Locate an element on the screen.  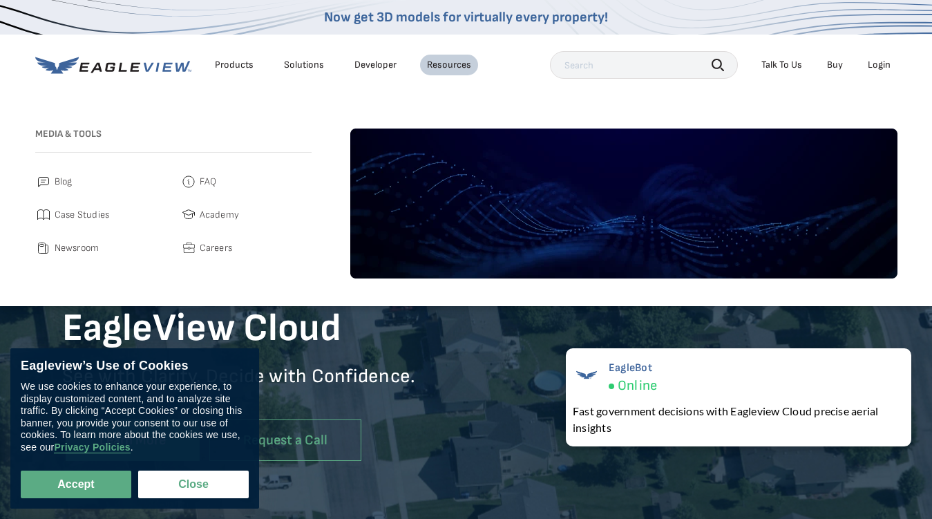
span: Blog is located at coordinates (64, 182).